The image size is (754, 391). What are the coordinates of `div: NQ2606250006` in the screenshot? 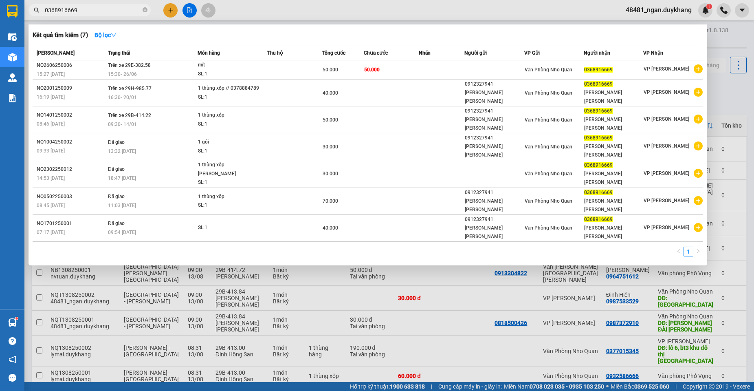 It's located at (71, 65).